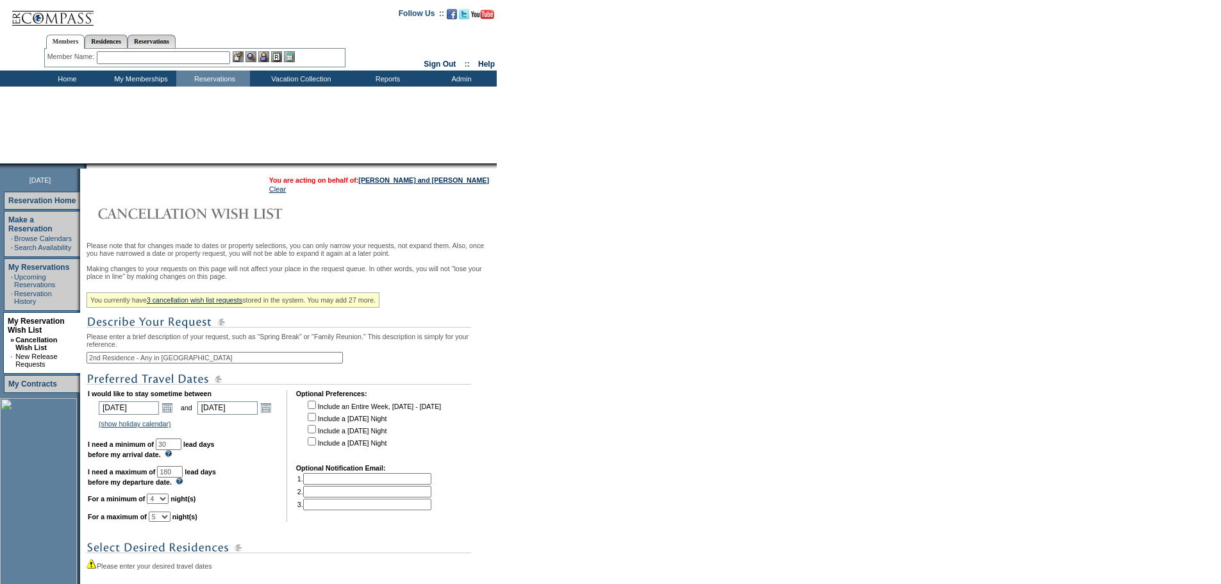 The height and width of the screenshot is (584, 1221). I want to click on td: Follow Us ::, so click(421, 15).